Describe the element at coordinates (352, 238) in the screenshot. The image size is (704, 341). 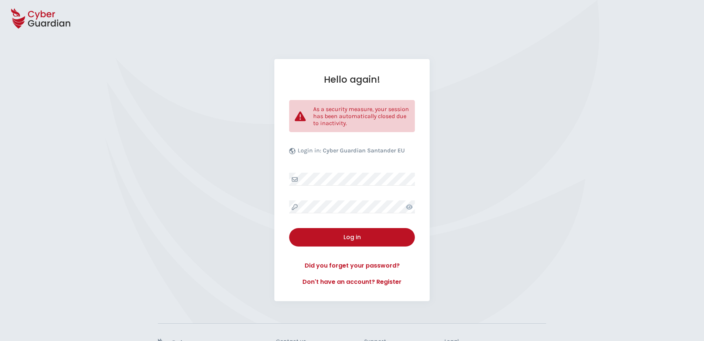
I see `button: Log in` at that location.